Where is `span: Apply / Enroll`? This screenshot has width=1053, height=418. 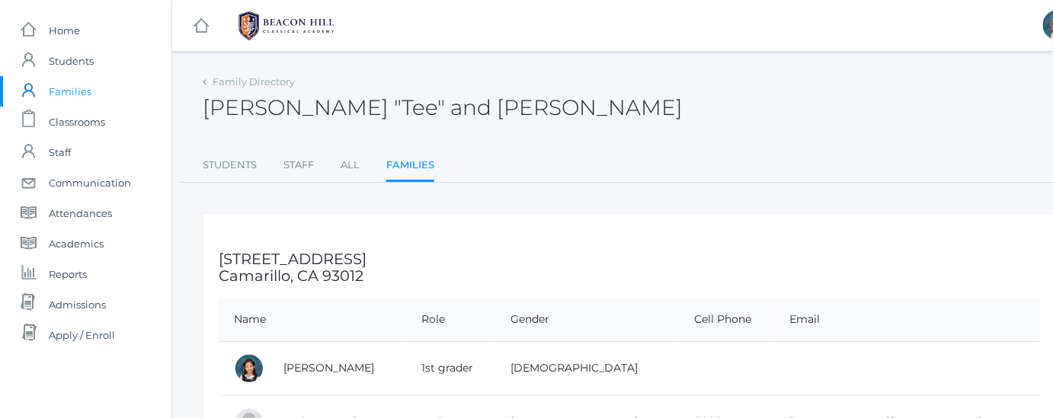 span: Apply / Enroll is located at coordinates (81, 335).